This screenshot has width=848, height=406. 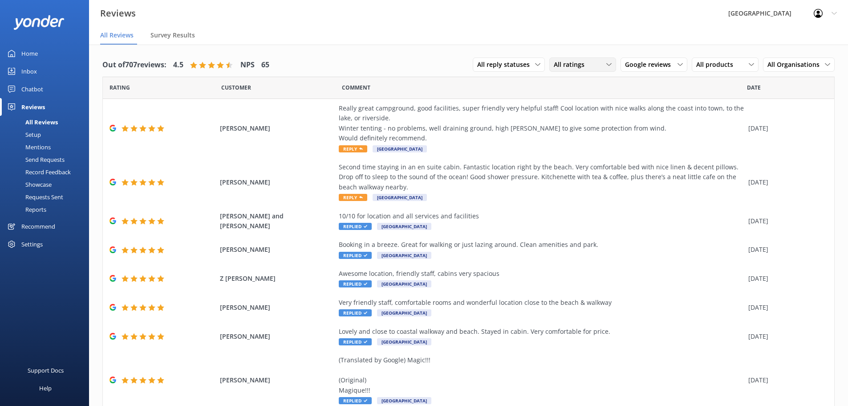 What do you see at coordinates (47, 147) in the screenshot?
I see `a: Mentions` at bounding box center [47, 147].